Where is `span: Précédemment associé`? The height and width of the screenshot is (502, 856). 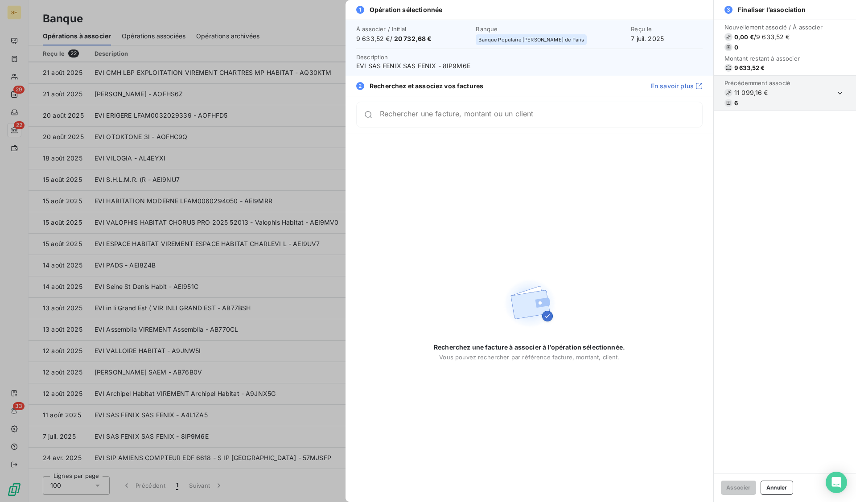 span: Précédemment associé is located at coordinates (758, 83).